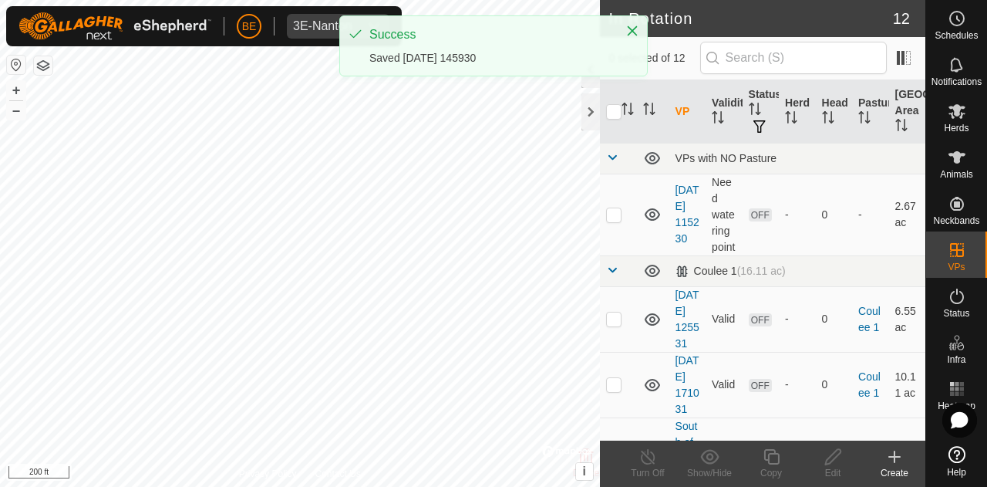  I want to click on div: VPs with NO Pasture, so click(798, 158).